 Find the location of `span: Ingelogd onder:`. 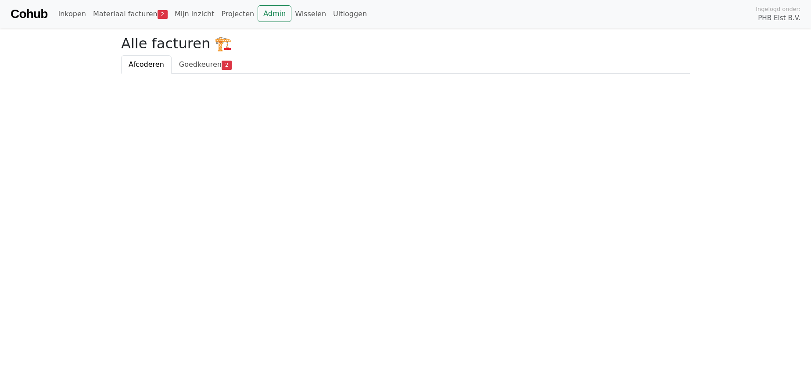

span: Ingelogd onder: is located at coordinates (778, 9).